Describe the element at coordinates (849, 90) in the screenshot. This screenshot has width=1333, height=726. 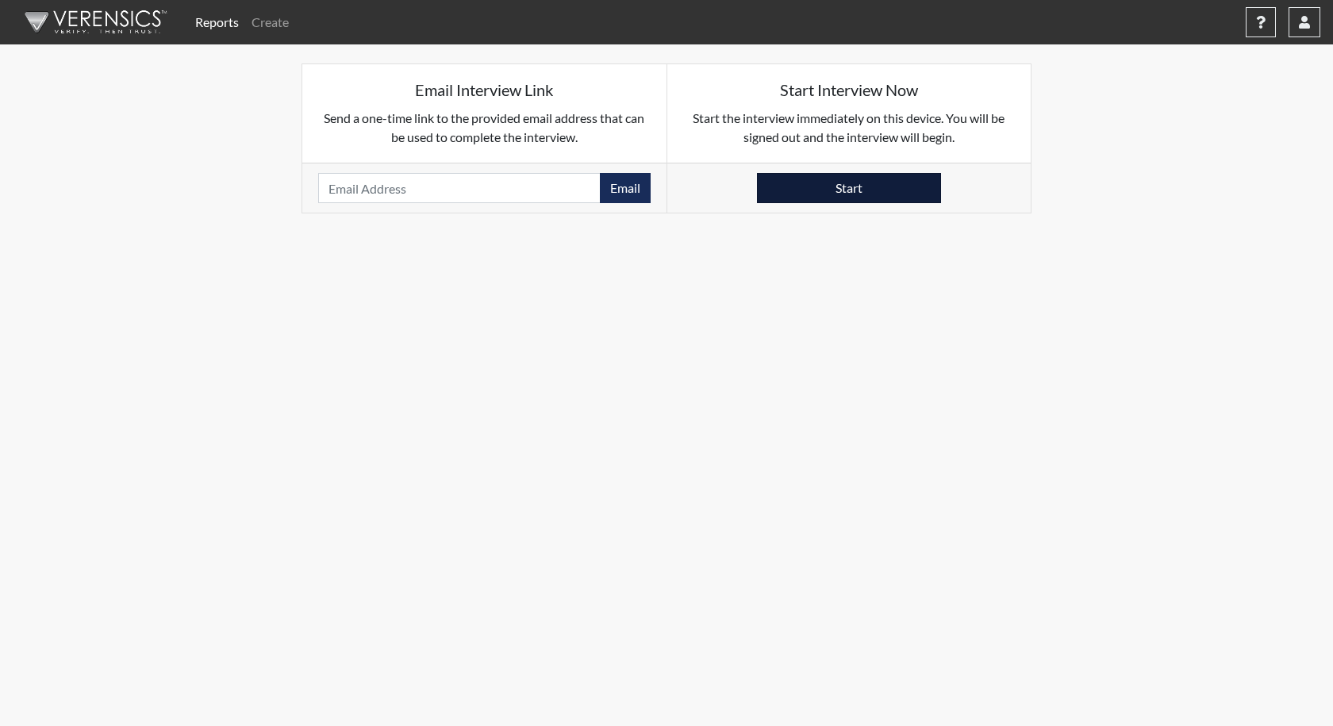
I see `h5: Start Interview Now` at that location.